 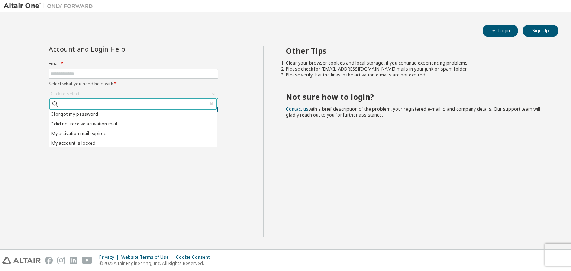 I want to click on li: I forgot my password, so click(x=133, y=114).